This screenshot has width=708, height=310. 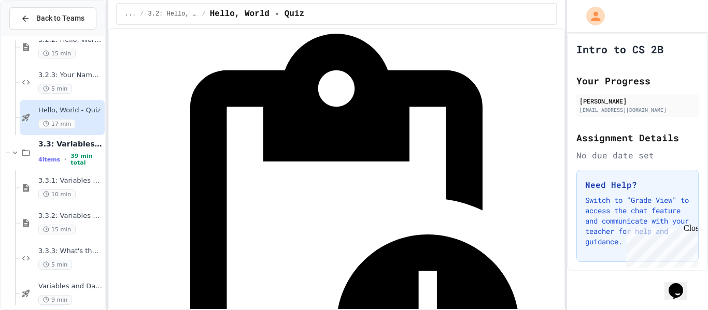 I want to click on span: 3.3.1: Variables and Data Types, so click(x=70, y=181).